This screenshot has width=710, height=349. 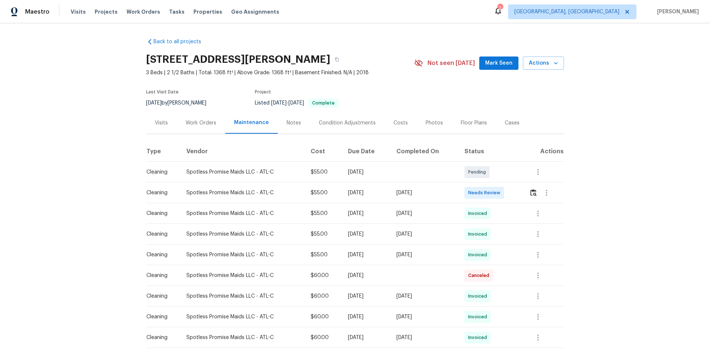 I want to click on div: Maintenance, so click(x=251, y=123).